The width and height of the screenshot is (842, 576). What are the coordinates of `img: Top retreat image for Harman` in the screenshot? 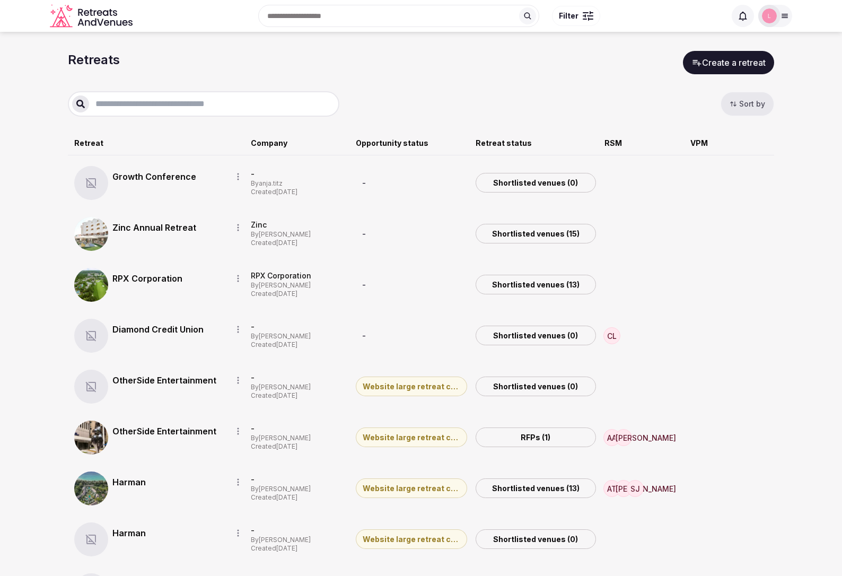 It's located at (91, 489).